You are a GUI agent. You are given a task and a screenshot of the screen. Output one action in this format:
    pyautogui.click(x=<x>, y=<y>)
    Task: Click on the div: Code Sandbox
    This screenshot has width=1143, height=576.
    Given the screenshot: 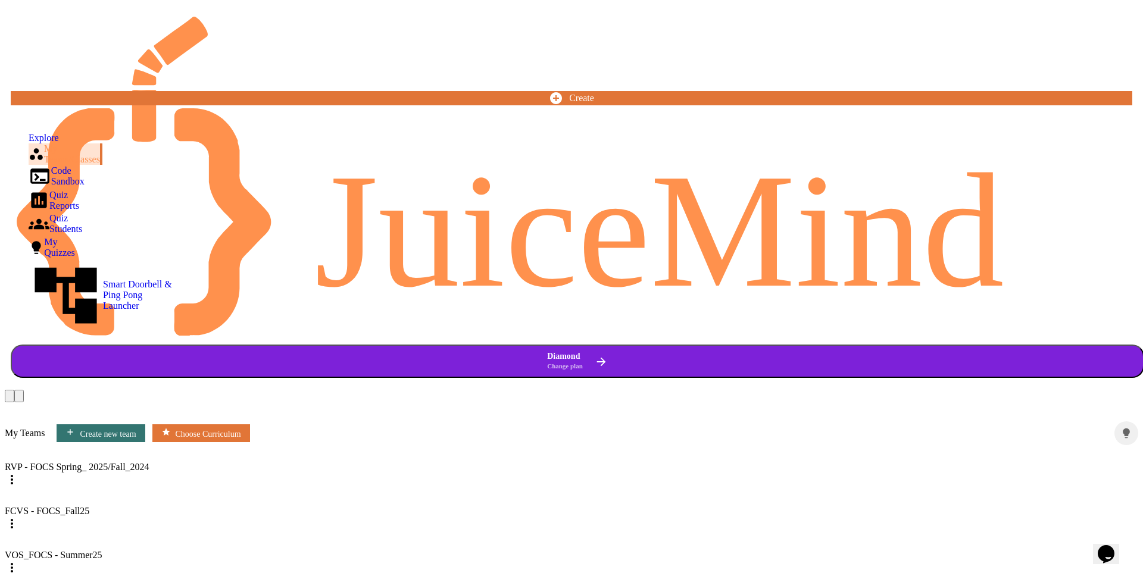 What is the action you would take?
    pyautogui.click(x=57, y=176)
    